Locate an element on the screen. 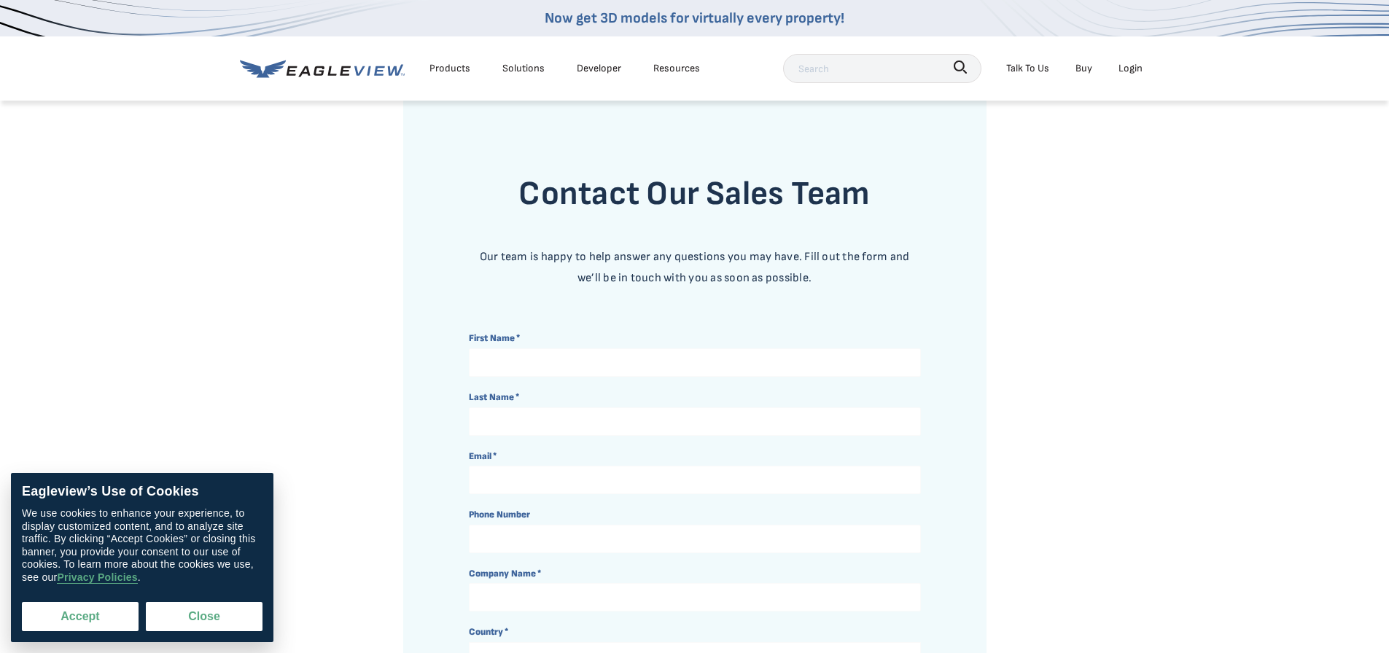 The height and width of the screenshot is (653, 1389). a: Buy is located at coordinates (1083, 68).